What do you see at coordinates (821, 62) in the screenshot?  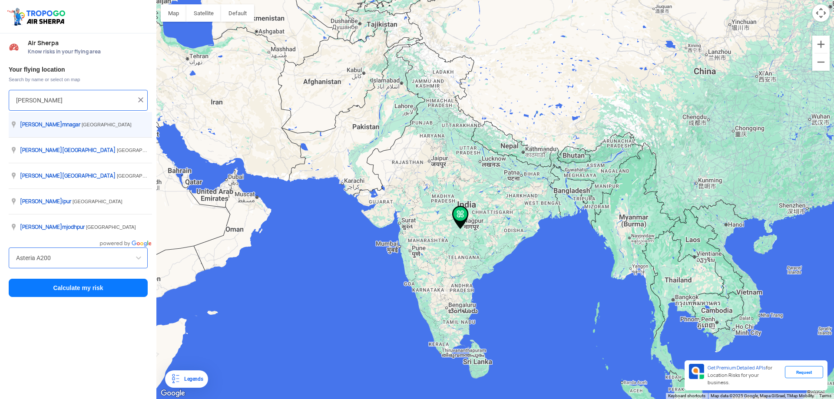 I see `button: Zoom out` at bounding box center [821, 62].